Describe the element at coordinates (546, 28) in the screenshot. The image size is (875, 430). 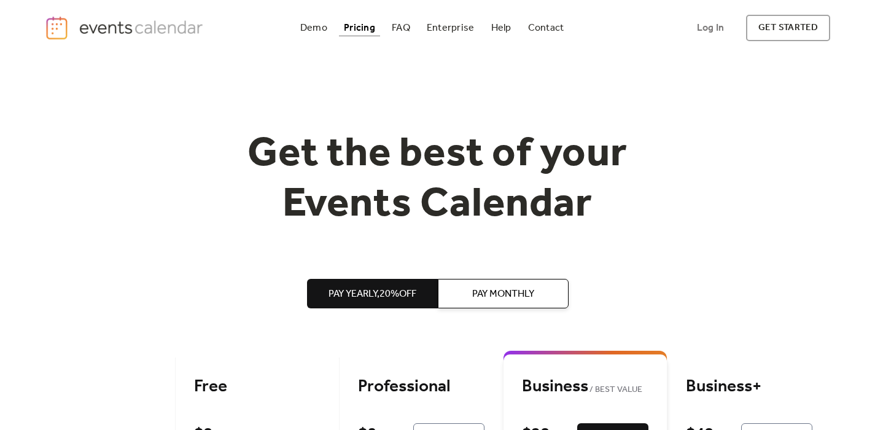
I see `a: Contact` at that location.